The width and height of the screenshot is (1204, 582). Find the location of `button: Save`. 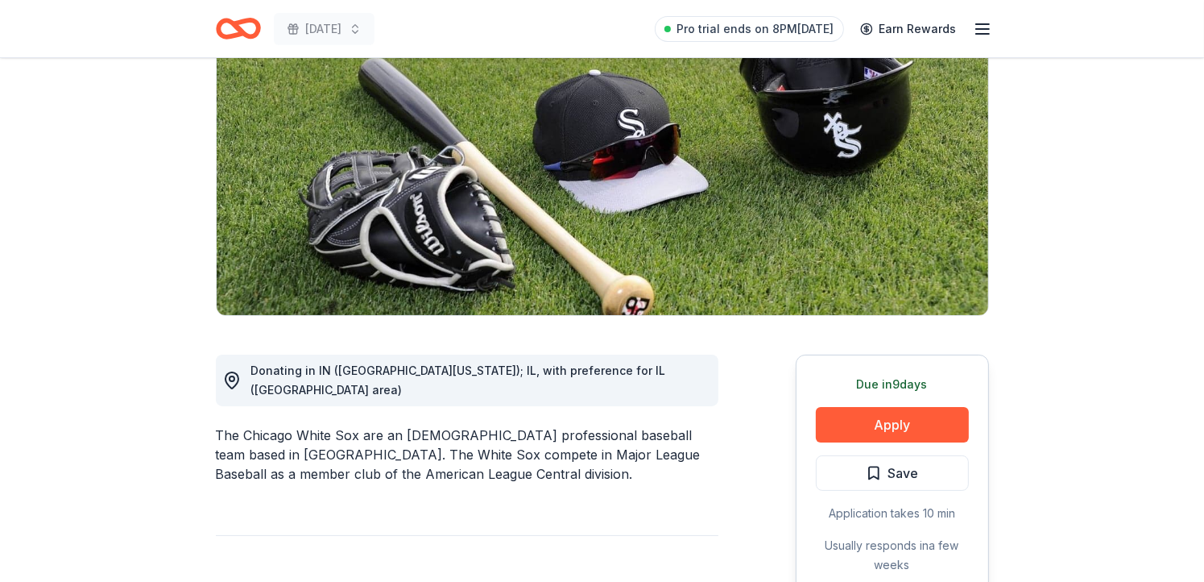

button: Save is located at coordinates (892, 473).